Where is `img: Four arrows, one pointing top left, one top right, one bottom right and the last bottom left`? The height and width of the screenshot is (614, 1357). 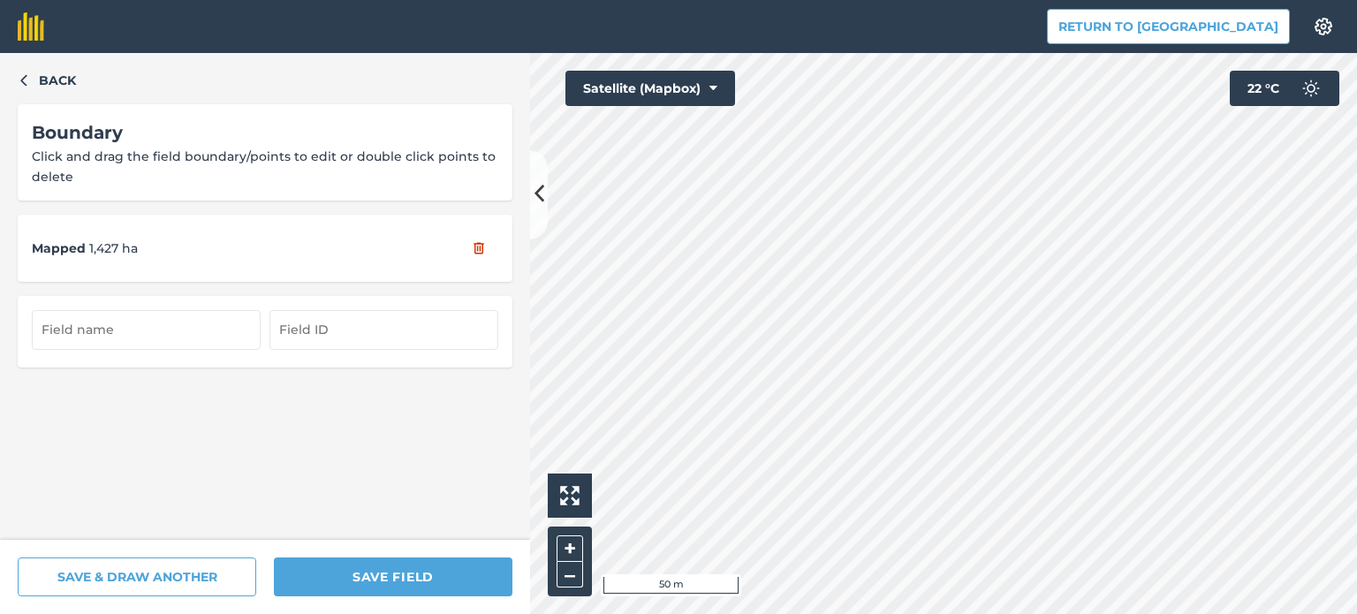 img: Four arrows, one pointing top left, one top right, one bottom right and the last bottom left is located at coordinates (570, 495).